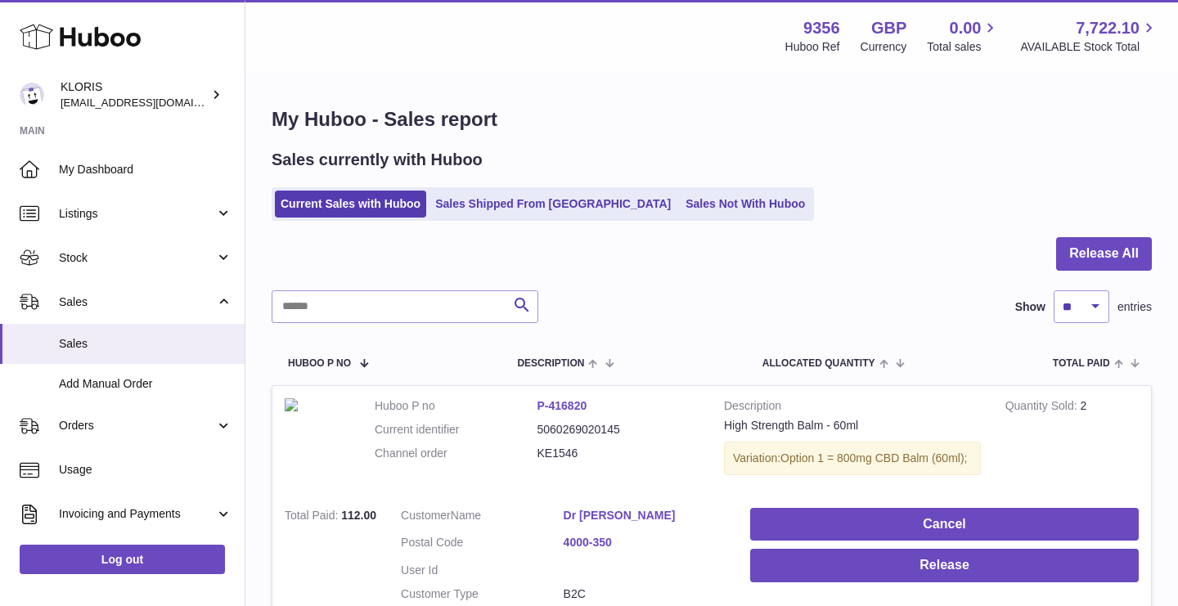 The height and width of the screenshot is (606, 1178). Describe the element at coordinates (482, 518) in the screenshot. I see `dt: Name` at that location.